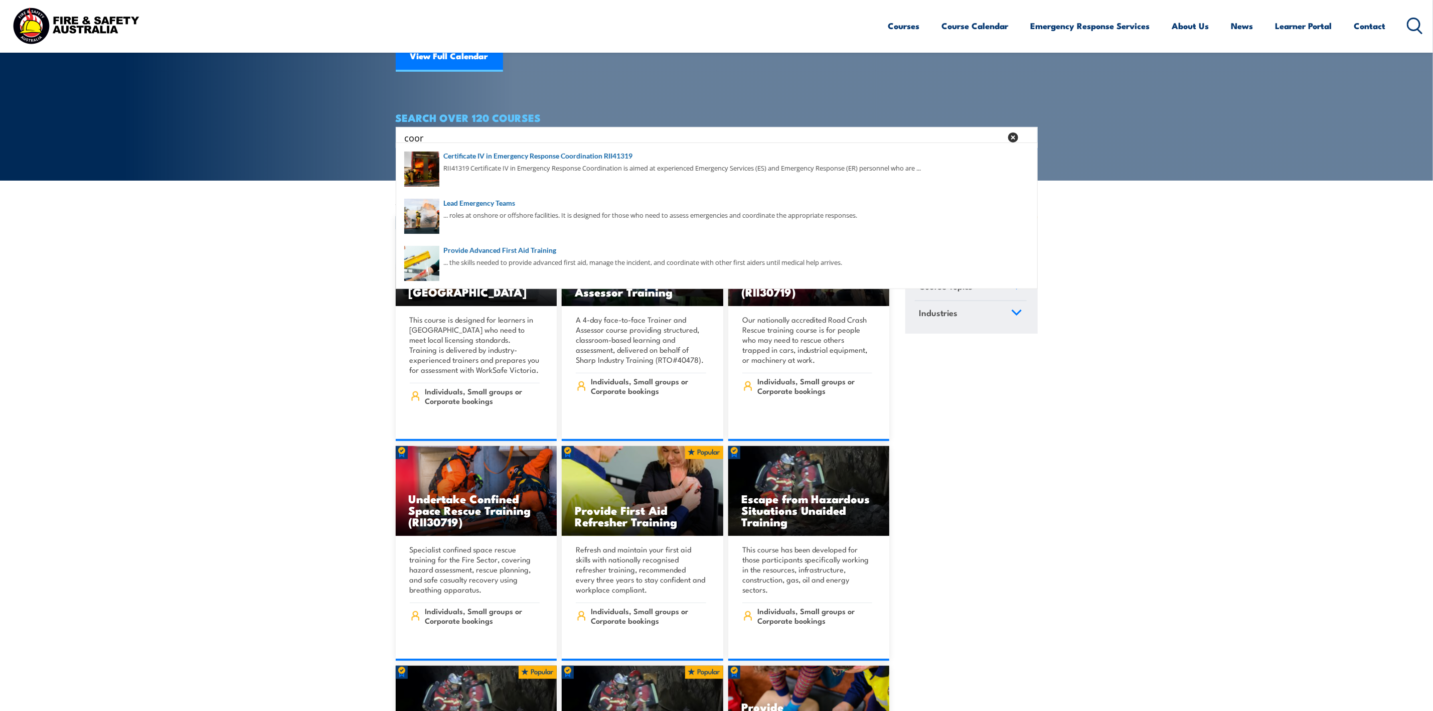 Image resolution: width=1433 pixels, height=711 pixels. I want to click on a: Escape from Hazardous Situations Unaided Training, so click(809, 491).